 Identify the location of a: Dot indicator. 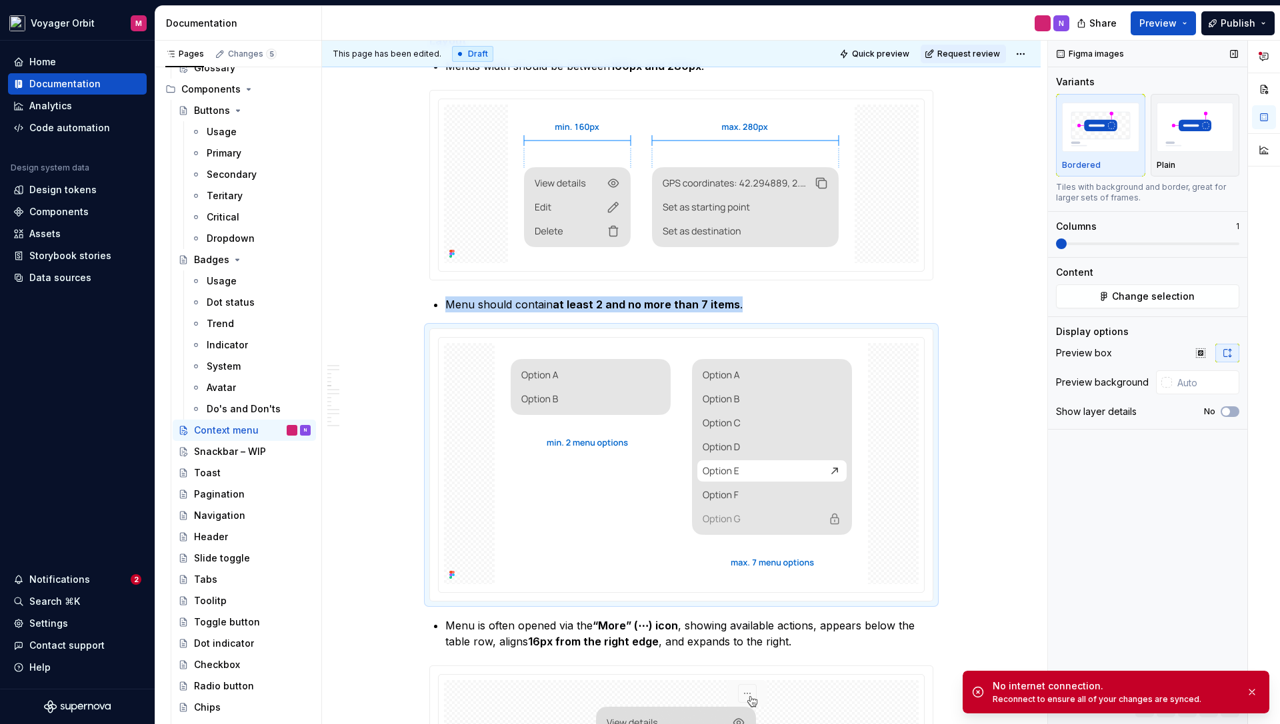
(244, 644).